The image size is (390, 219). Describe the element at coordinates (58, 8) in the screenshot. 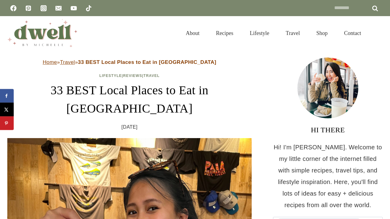

I see `a: Email` at that location.